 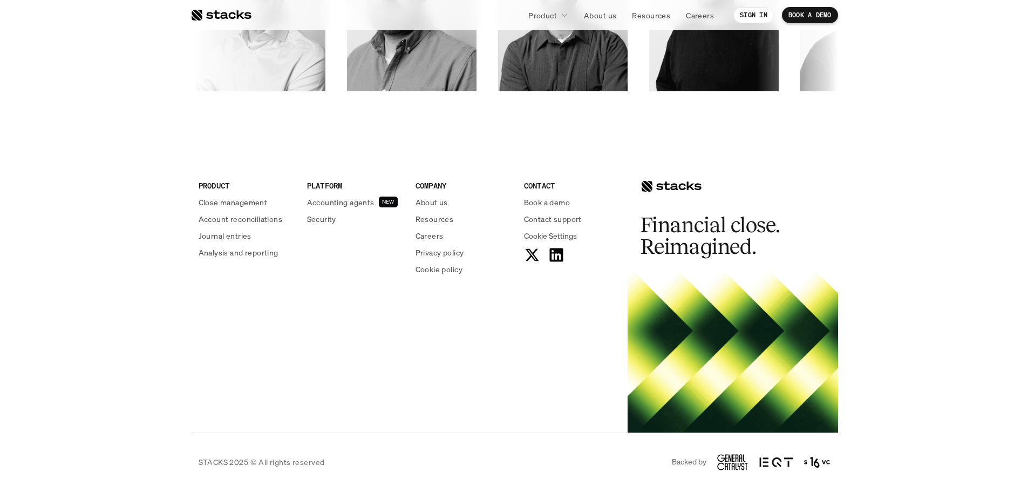 What do you see at coordinates (246, 235) in the screenshot?
I see `a: Journal entries` at bounding box center [246, 235].